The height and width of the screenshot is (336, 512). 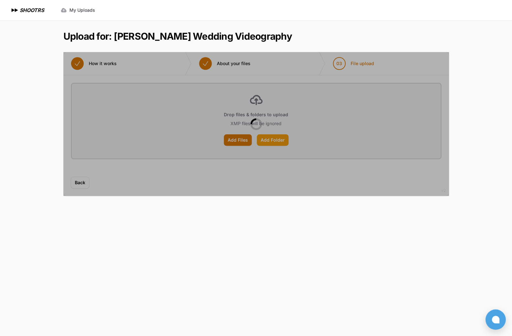 What do you see at coordinates (496, 319) in the screenshot?
I see `button: Open chat window` at bounding box center [496, 319].